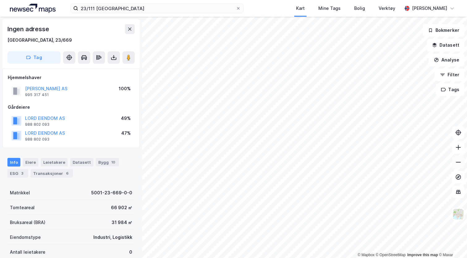 The image size is (467, 258). I want to click on div: Ingen adresse, so click(29, 29).